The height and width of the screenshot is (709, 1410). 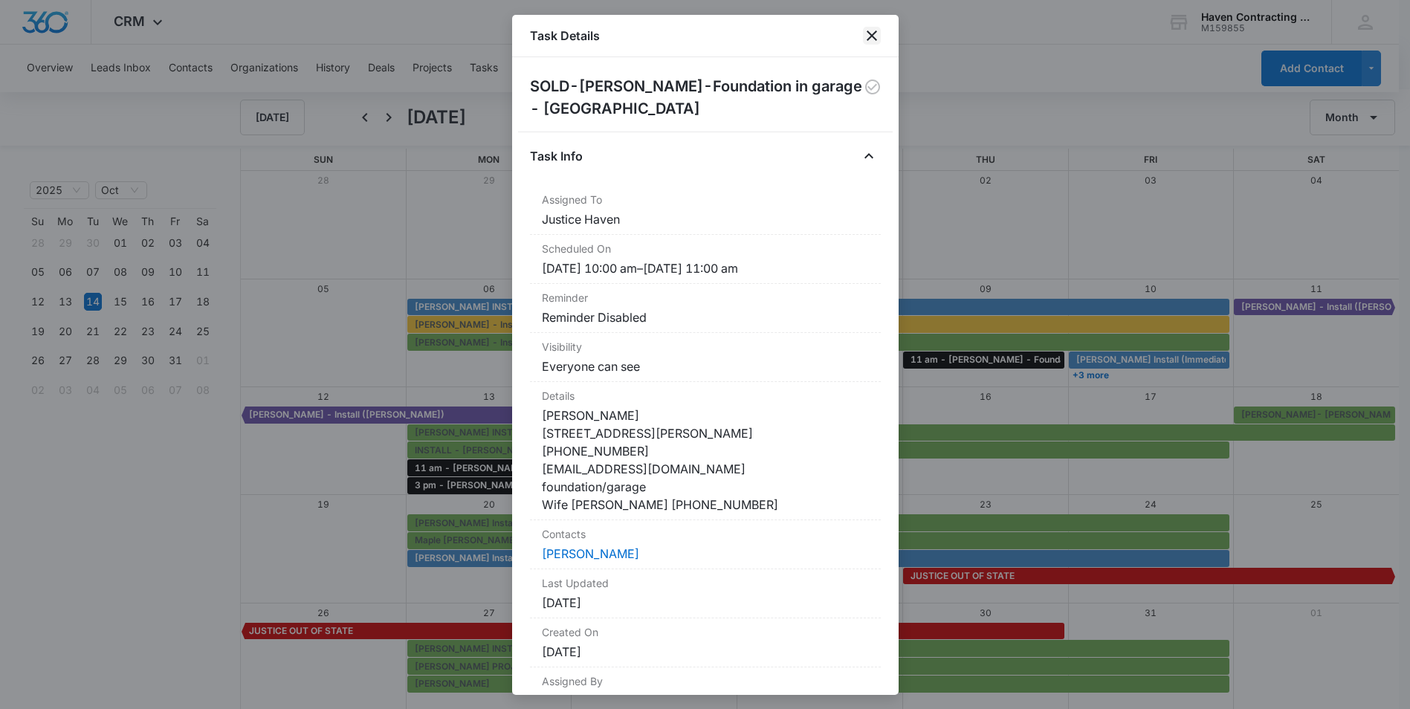 I want to click on dt: Details, so click(x=705, y=395).